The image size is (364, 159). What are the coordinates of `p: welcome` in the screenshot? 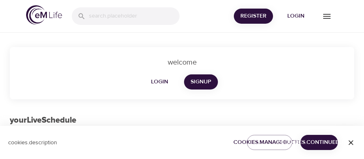 It's located at (182, 62).